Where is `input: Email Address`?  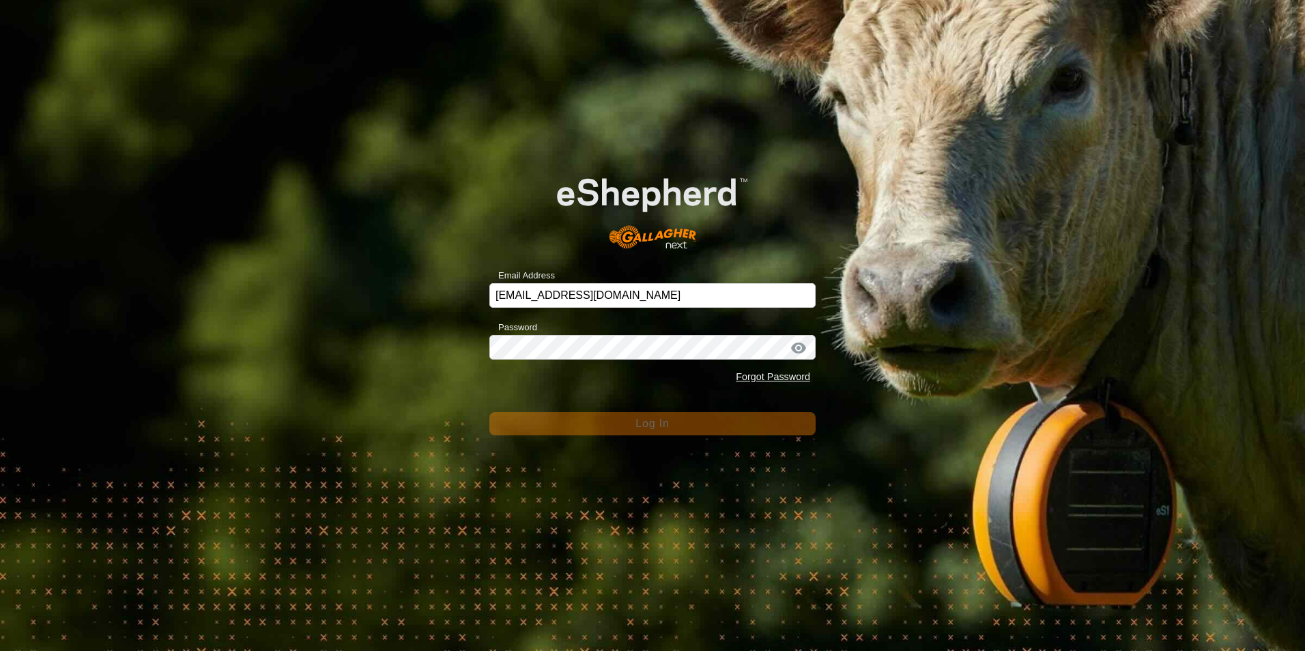
input: Email Address is located at coordinates (653, 296).